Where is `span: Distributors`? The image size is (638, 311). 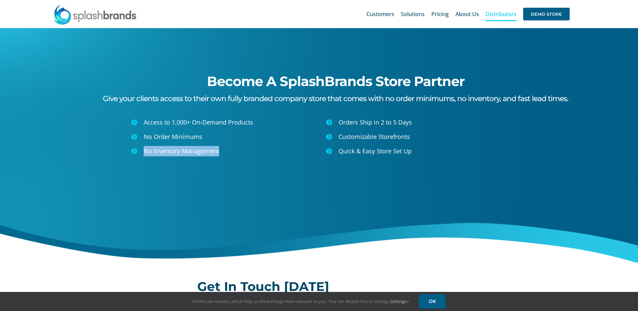 span: Distributors is located at coordinates (501, 14).